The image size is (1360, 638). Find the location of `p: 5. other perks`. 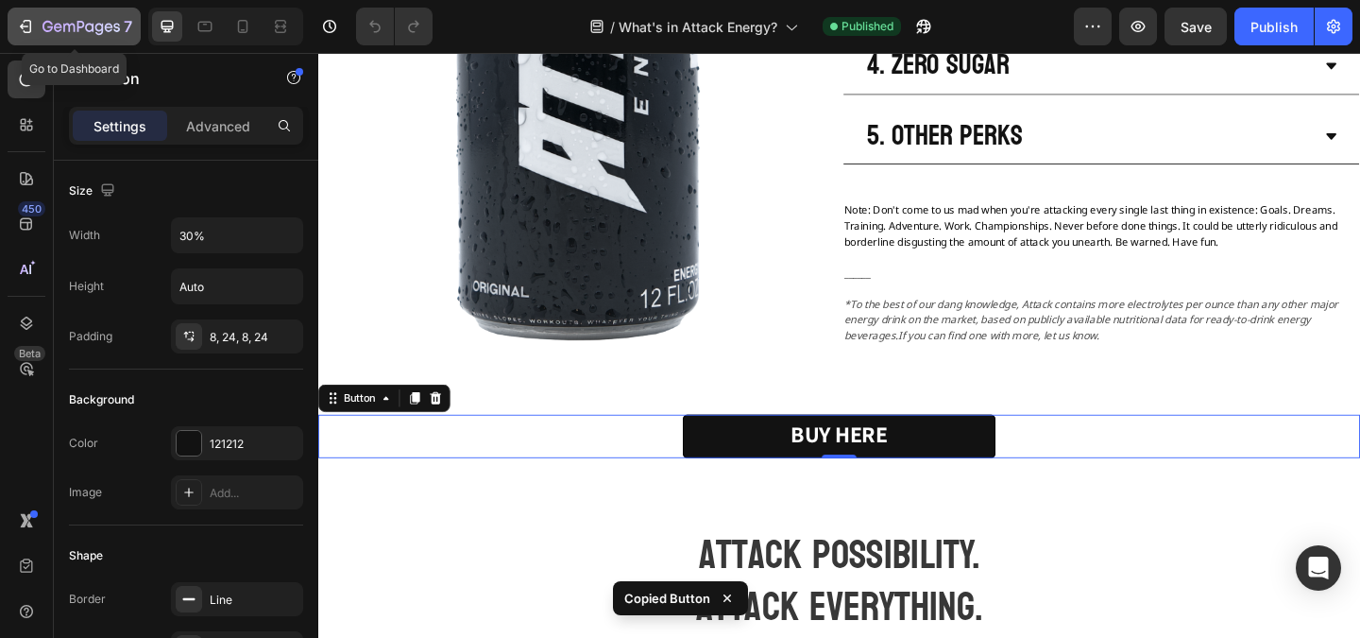

p: 5. other perks is located at coordinates (681, 91).